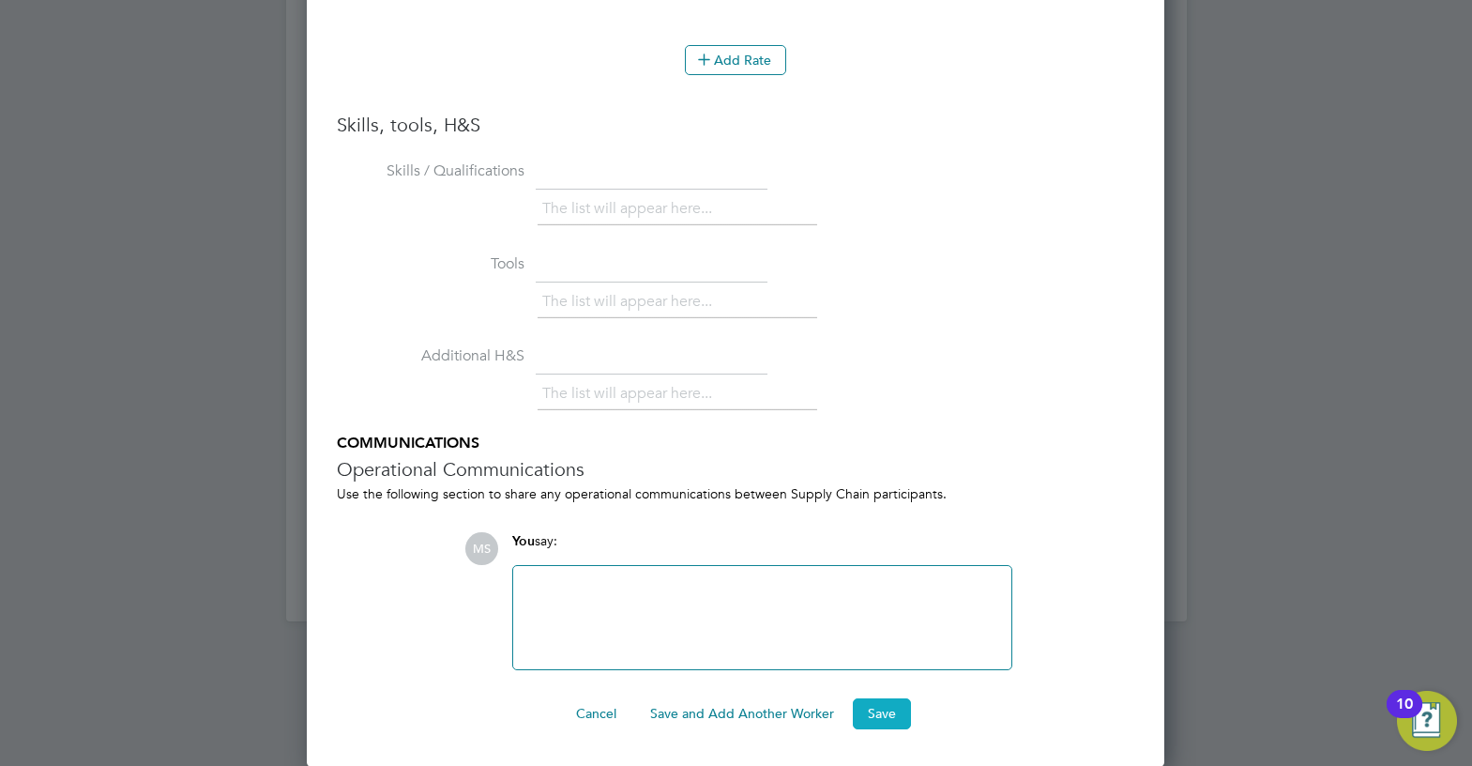 The height and width of the screenshot is (766, 1472). I want to click on div: say:, so click(762, 548).